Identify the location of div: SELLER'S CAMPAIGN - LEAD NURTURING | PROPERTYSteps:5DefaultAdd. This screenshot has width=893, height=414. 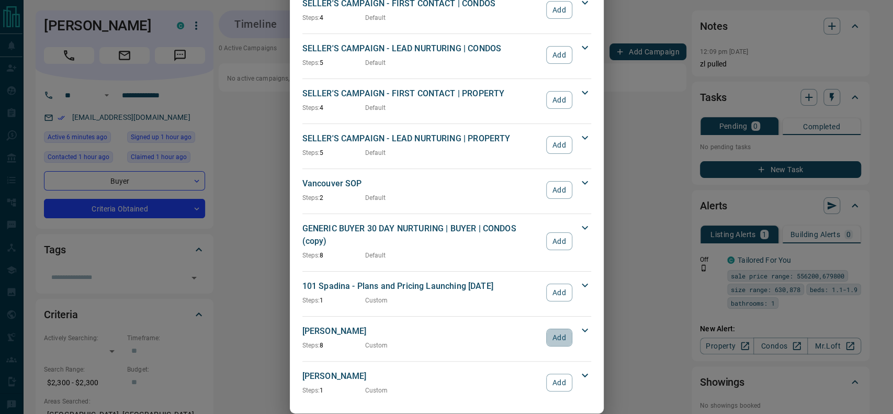
(447, 145).